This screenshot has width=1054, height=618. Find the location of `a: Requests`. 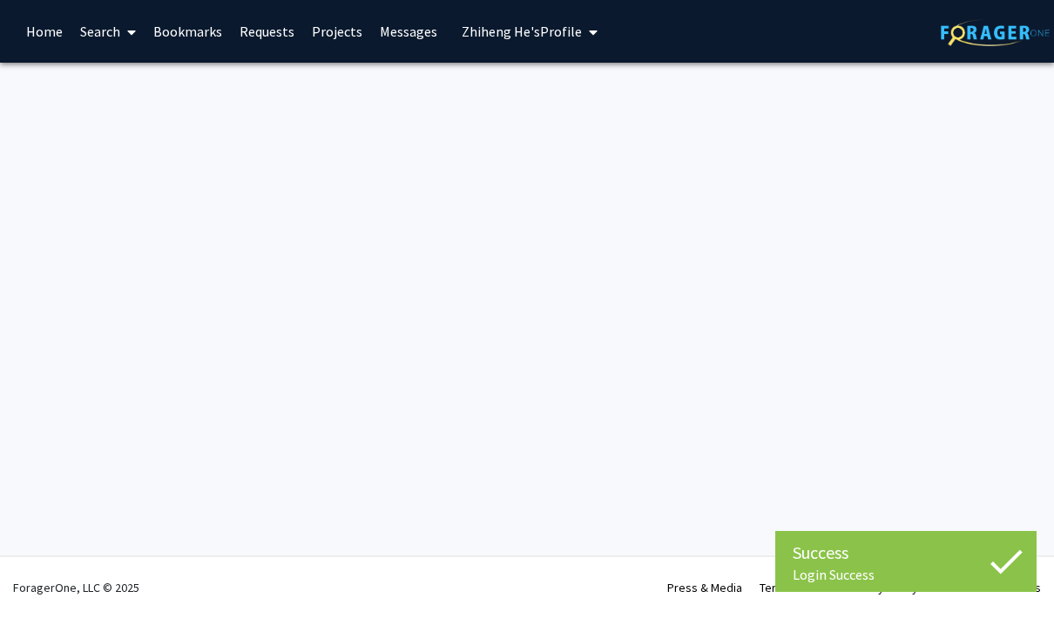

a: Requests is located at coordinates (267, 31).